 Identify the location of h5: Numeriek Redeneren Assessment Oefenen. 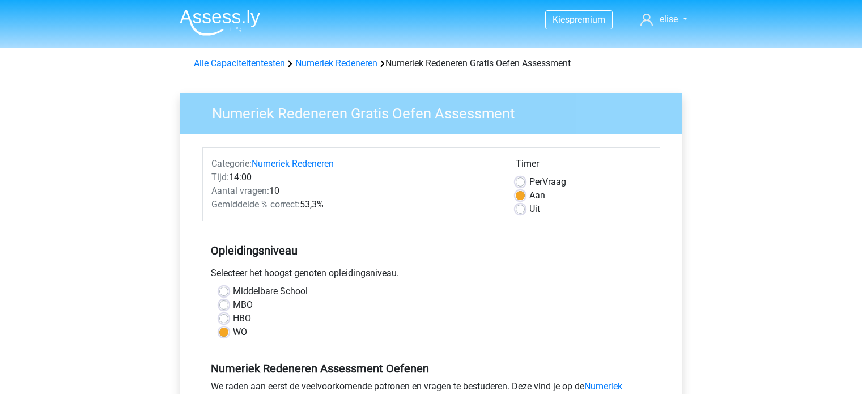
(431, 368).